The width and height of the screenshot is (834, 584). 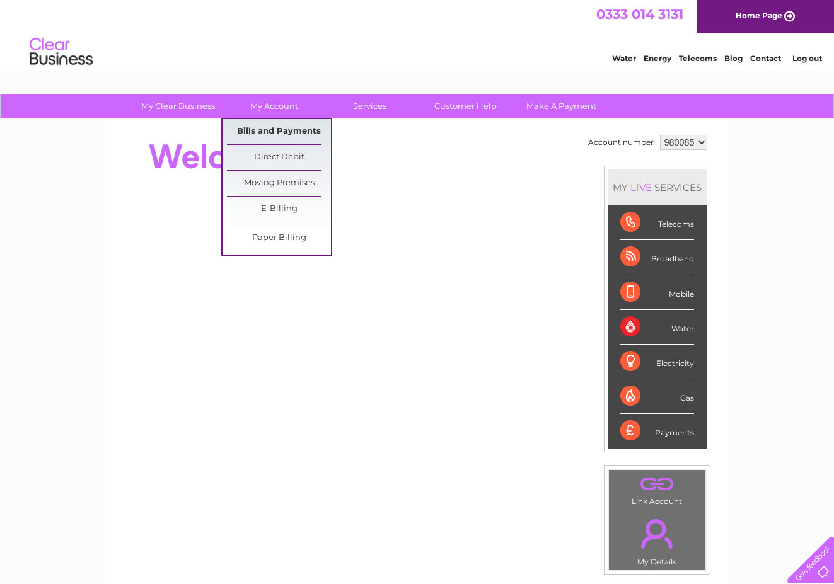 I want to click on div: Electricity, so click(x=657, y=362).